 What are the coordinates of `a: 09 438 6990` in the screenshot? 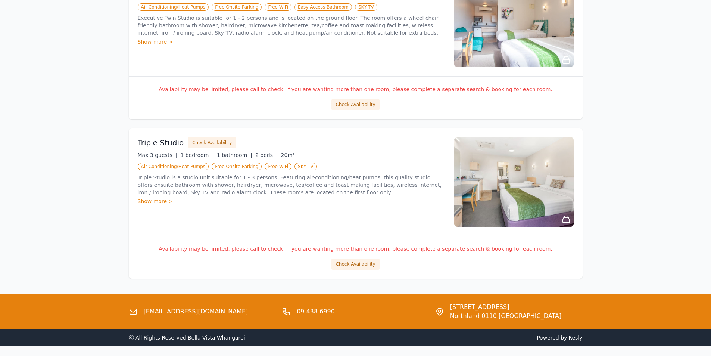 It's located at (316, 311).